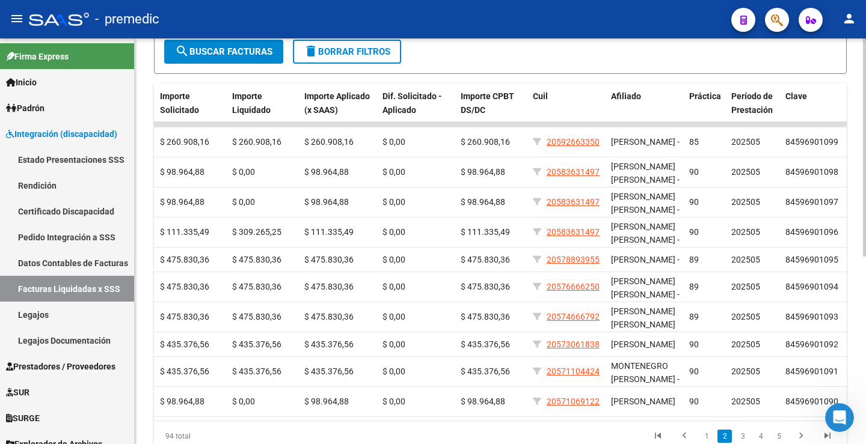  What do you see at coordinates (182, 51) in the screenshot?
I see `mat-icon: search` at bounding box center [182, 51].